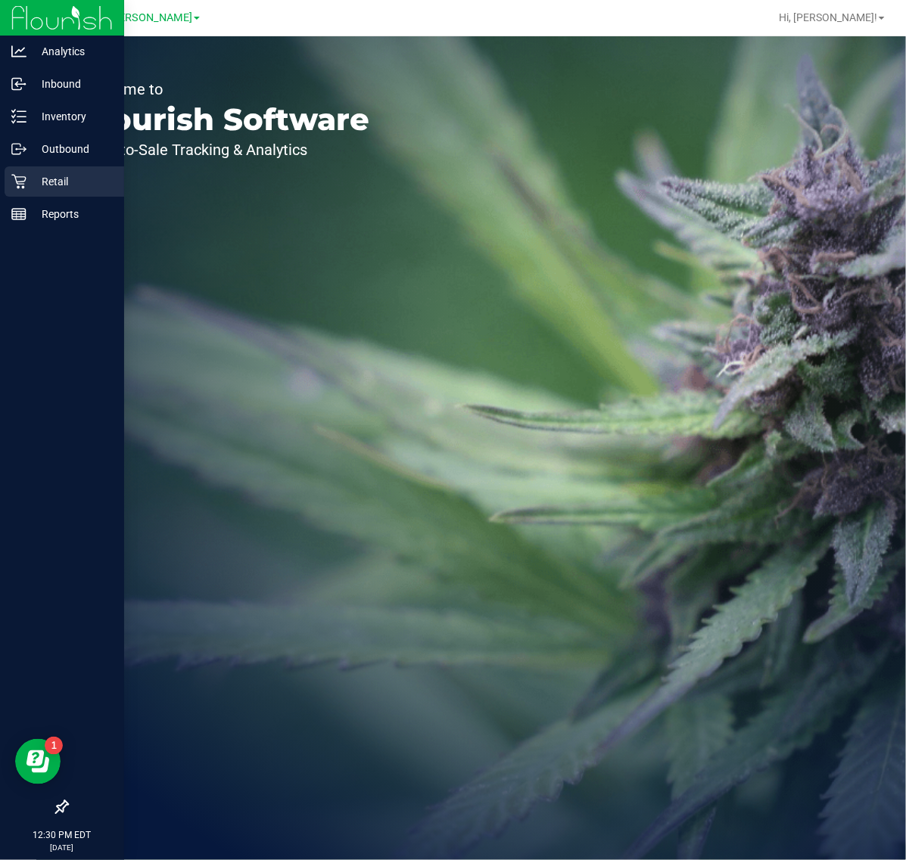 The height and width of the screenshot is (860, 906). What do you see at coordinates (72, 182) in the screenshot?
I see `p: Retail` at bounding box center [72, 182].